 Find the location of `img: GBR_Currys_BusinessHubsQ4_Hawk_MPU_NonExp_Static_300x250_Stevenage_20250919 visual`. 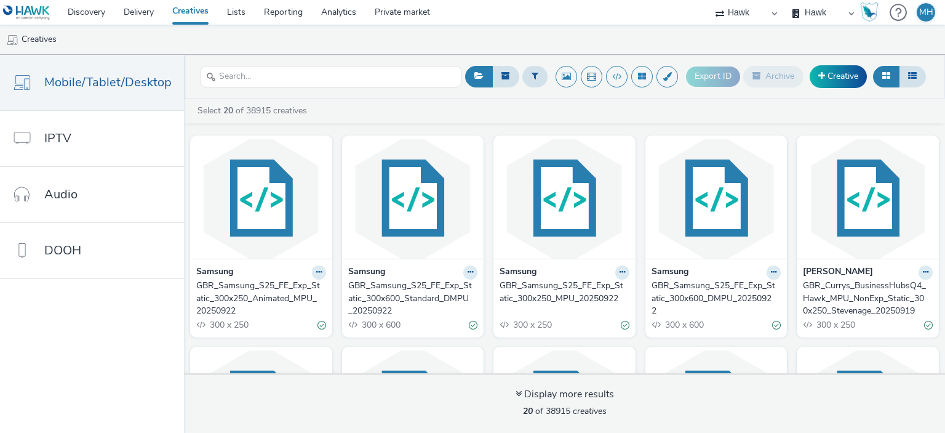

img: GBR_Currys_BusinessHubsQ4_Hawk_MPU_NonExp_Static_300x250_Stevenage_20250919 visual is located at coordinates (868, 198).